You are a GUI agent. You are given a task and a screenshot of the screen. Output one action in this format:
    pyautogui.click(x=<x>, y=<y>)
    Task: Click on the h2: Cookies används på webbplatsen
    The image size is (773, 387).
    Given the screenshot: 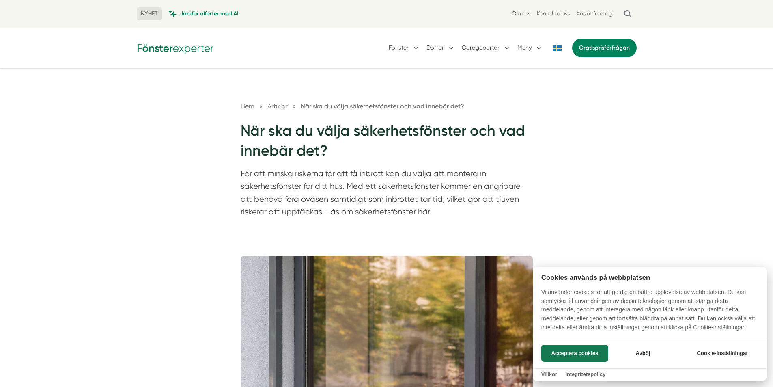 What is the action you would take?
    pyautogui.click(x=650, y=277)
    